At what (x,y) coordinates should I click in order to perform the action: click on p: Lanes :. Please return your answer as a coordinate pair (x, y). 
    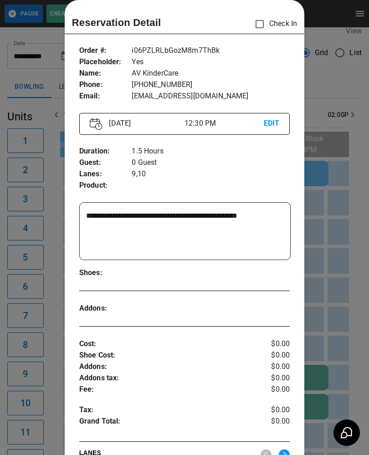
    Looking at the image, I should click on (106, 174).